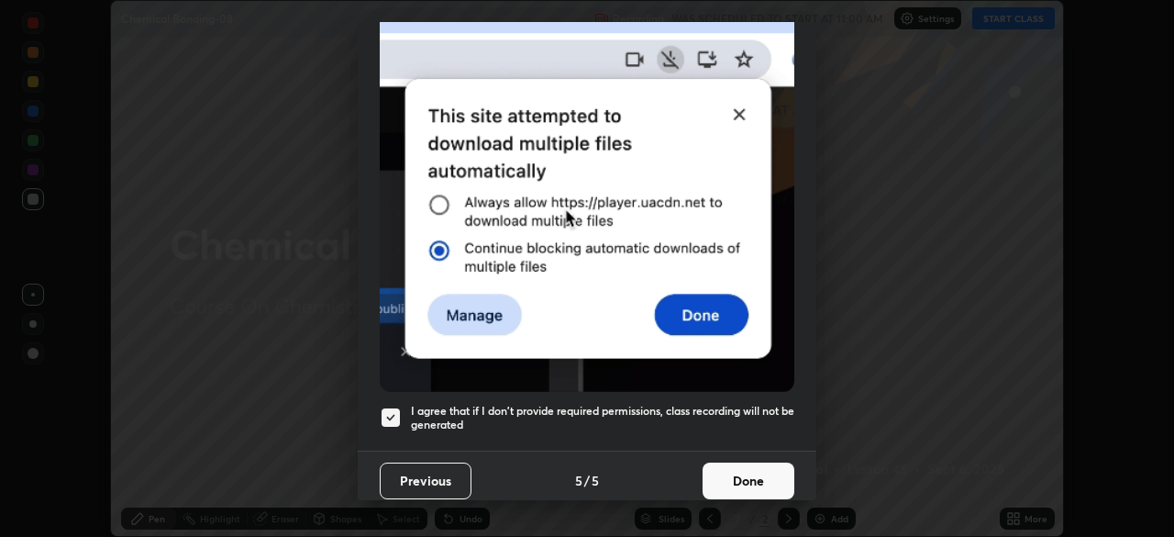  What do you see at coordinates (749, 481) in the screenshot?
I see `button: Done` at bounding box center [749, 481].